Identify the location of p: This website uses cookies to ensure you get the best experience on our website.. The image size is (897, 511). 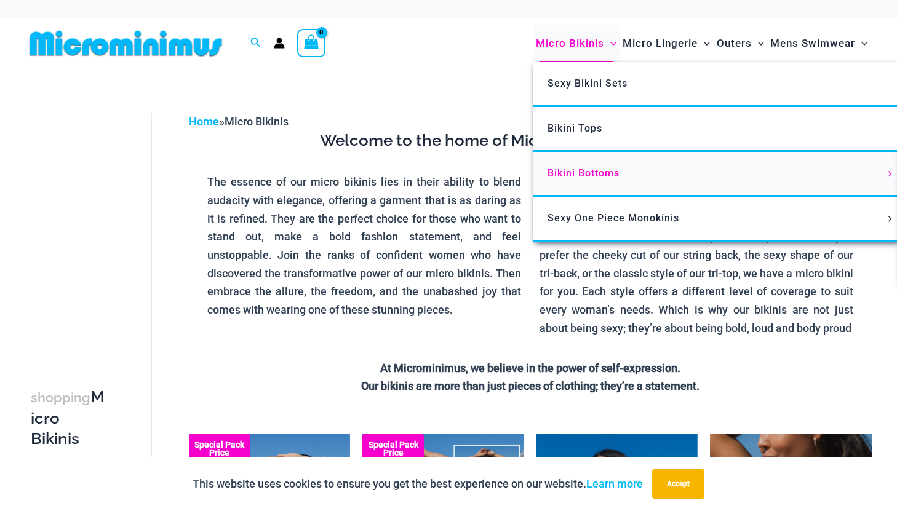
(418, 484).